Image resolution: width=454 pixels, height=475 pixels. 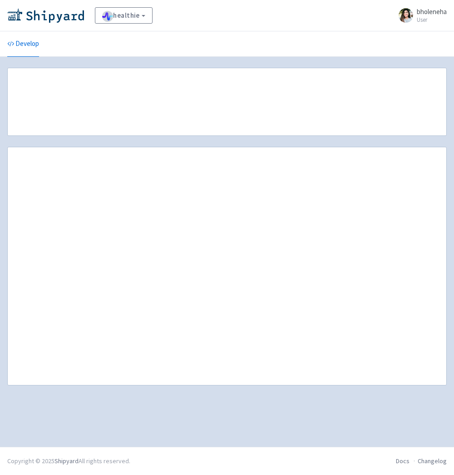 What do you see at coordinates (45, 15) in the screenshot?
I see `img: Shipyard logo` at bounding box center [45, 15].